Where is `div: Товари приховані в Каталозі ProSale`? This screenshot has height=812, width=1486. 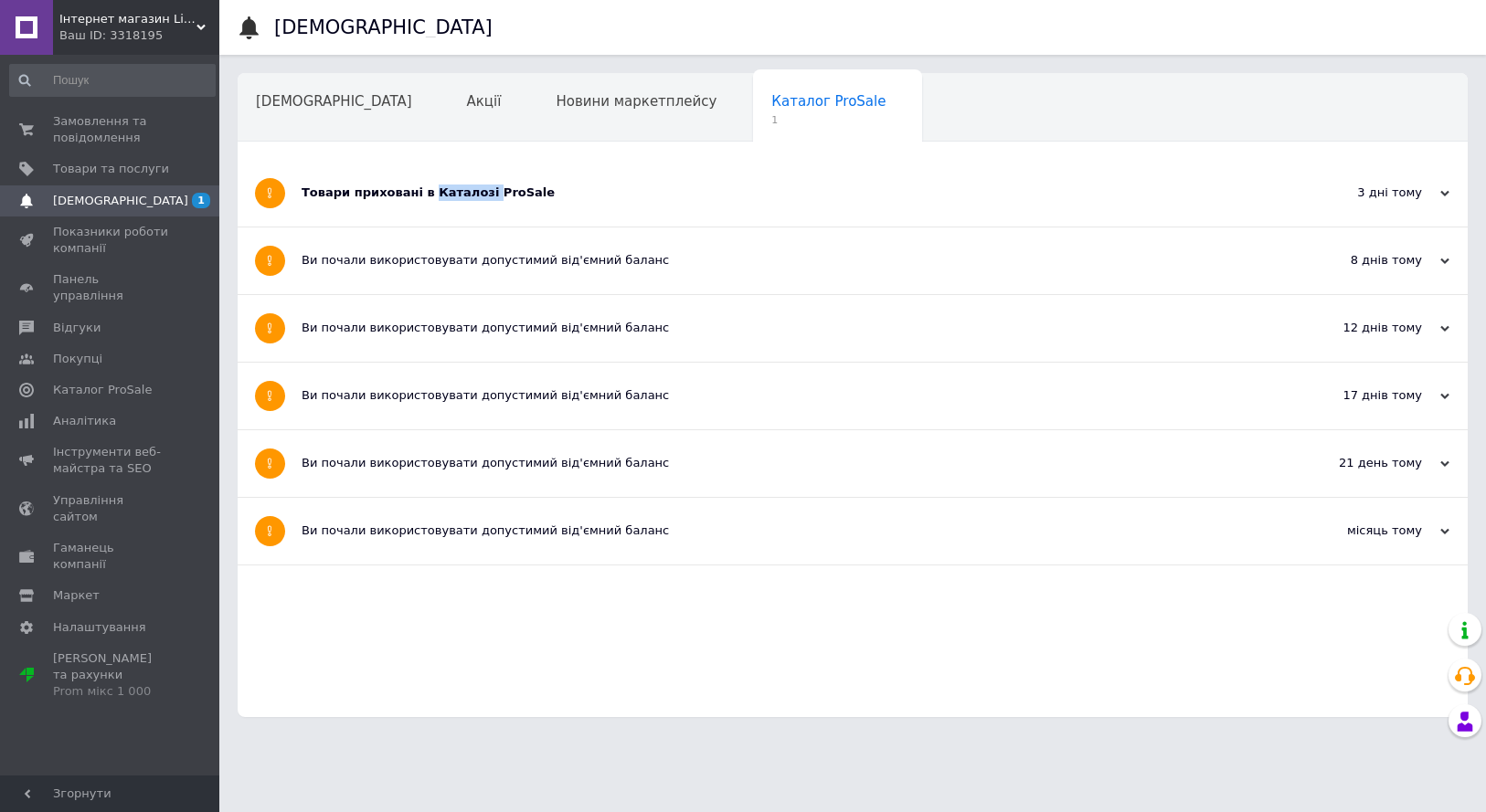 div: Товари приховані в Каталозі ProSale is located at coordinates (784, 192).